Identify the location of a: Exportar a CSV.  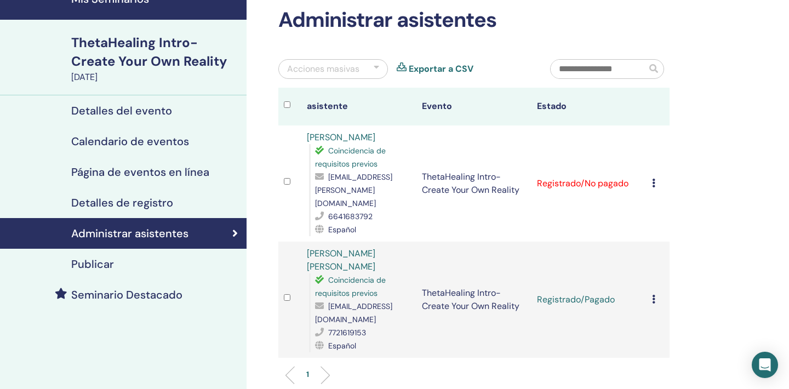
(441, 69).